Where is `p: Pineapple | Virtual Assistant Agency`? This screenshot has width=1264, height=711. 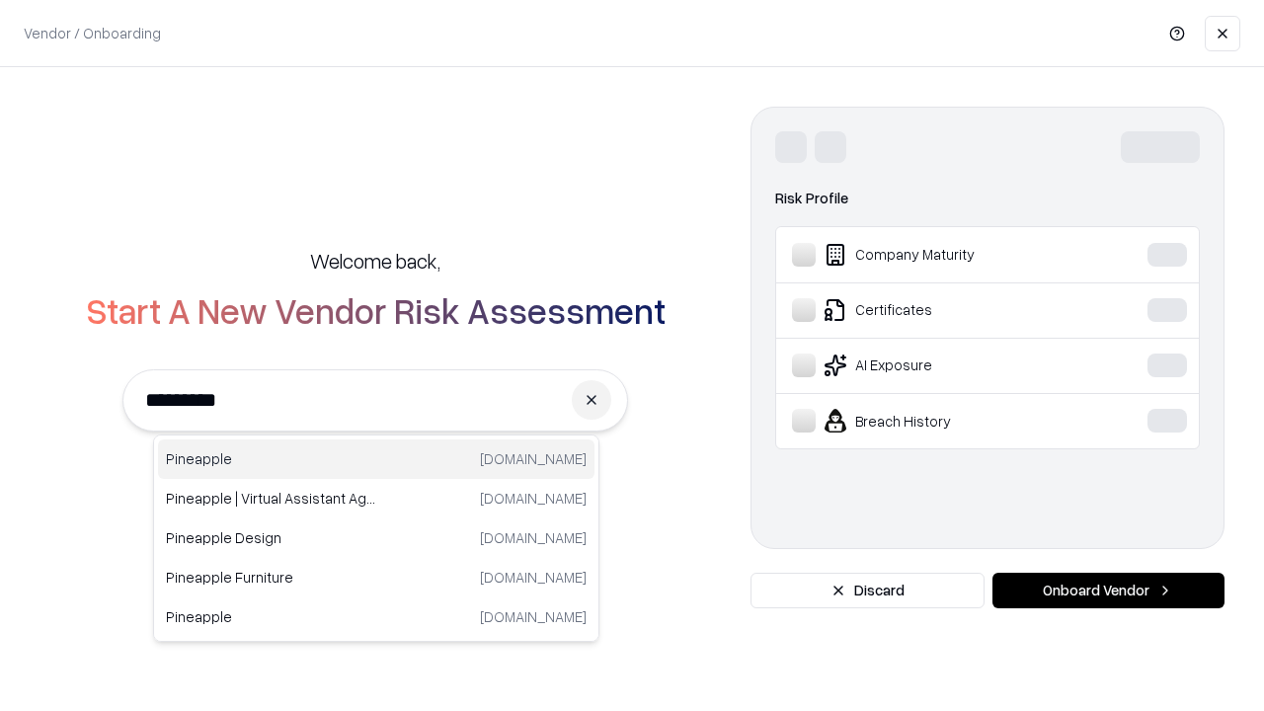
p: Pineapple | Virtual Assistant Agency is located at coordinates (271, 498).